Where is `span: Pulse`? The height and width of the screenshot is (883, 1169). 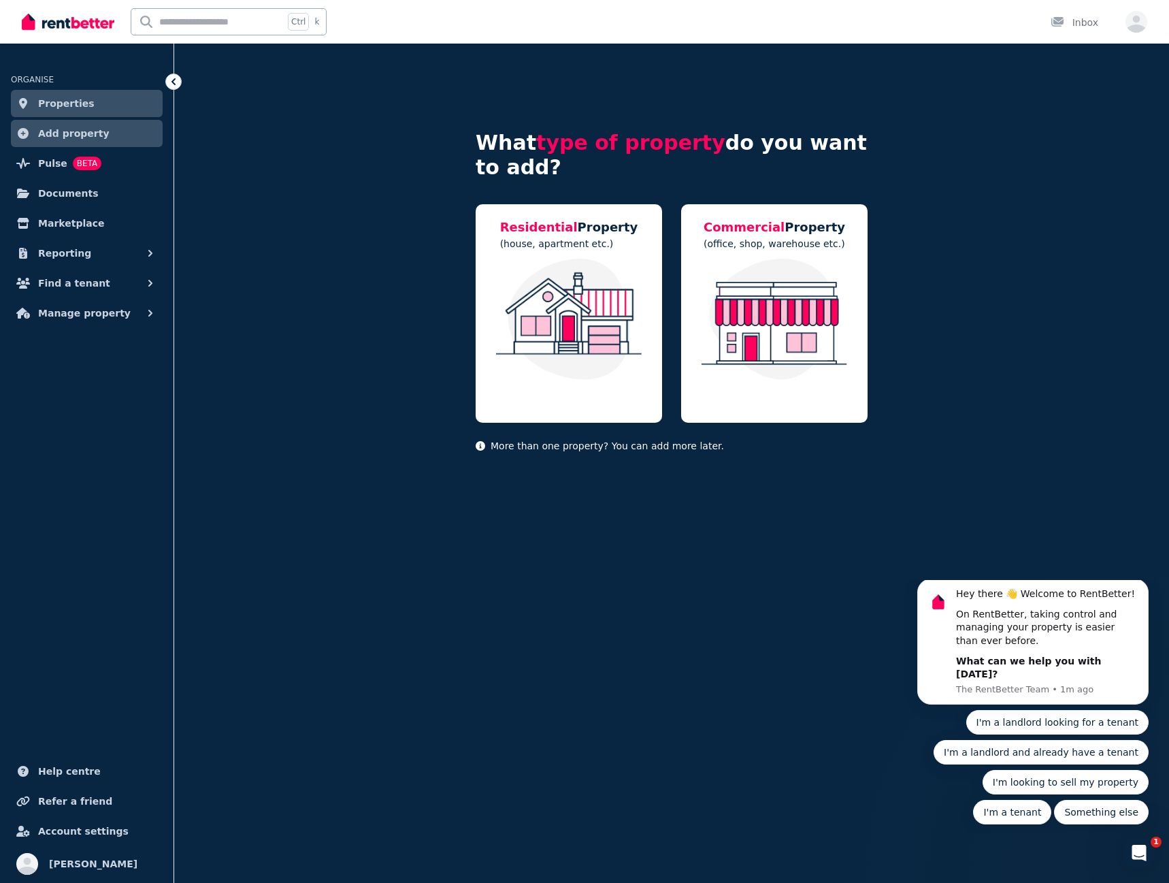
span: Pulse is located at coordinates (52, 163).